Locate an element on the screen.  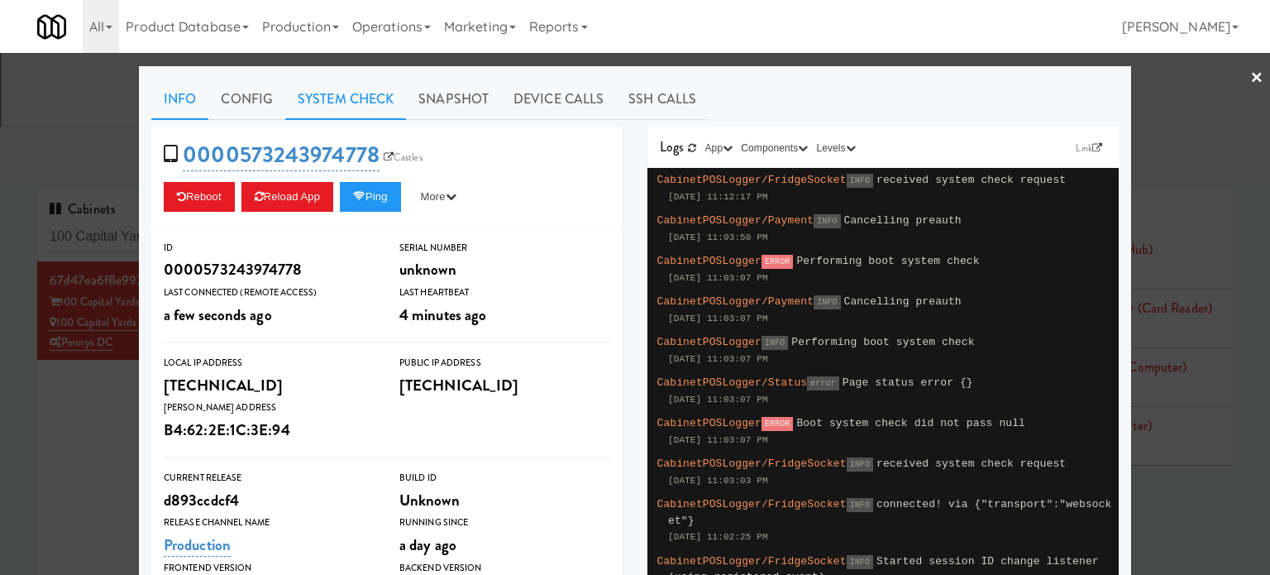
button: Components is located at coordinates (774, 148).